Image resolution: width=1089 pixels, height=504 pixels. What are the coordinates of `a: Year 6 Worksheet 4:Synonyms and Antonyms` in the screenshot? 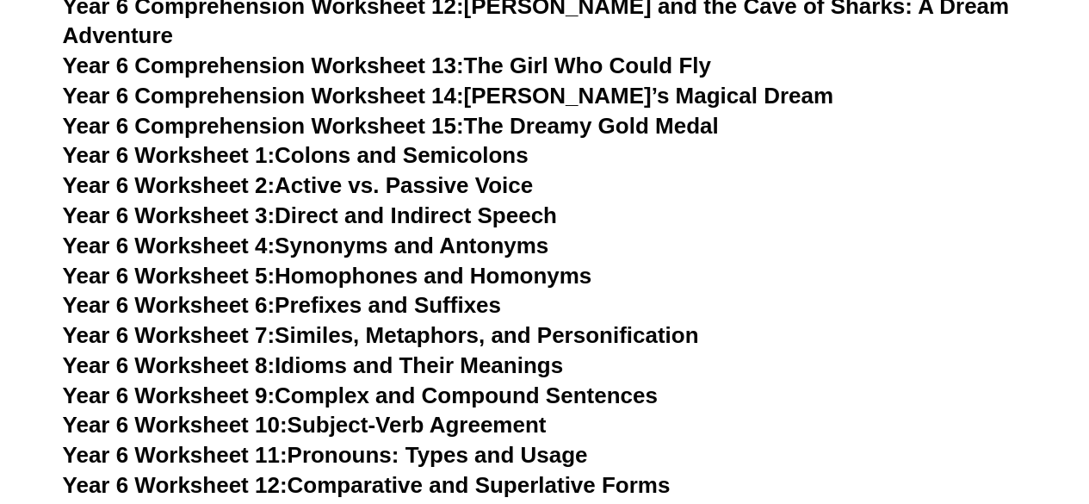 It's located at (306, 245).